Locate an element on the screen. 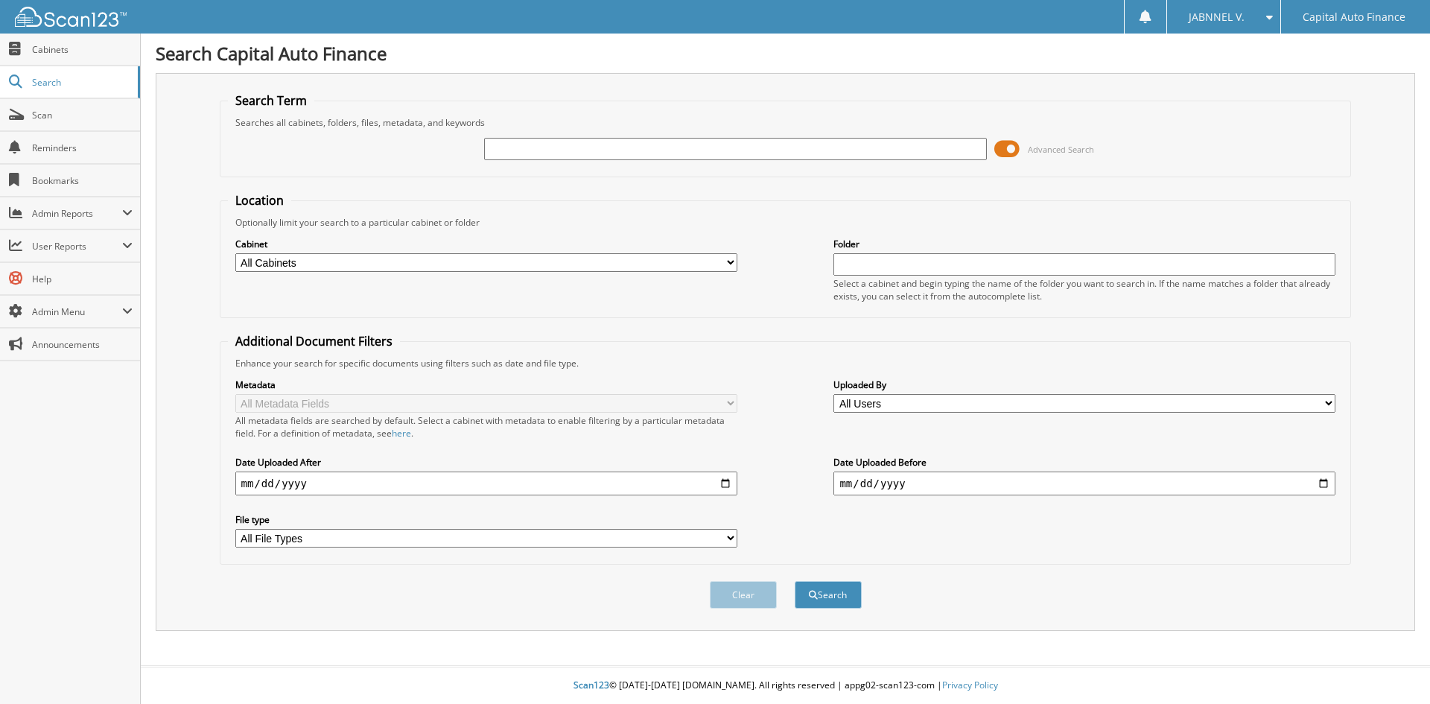  input: start is located at coordinates (486, 483).